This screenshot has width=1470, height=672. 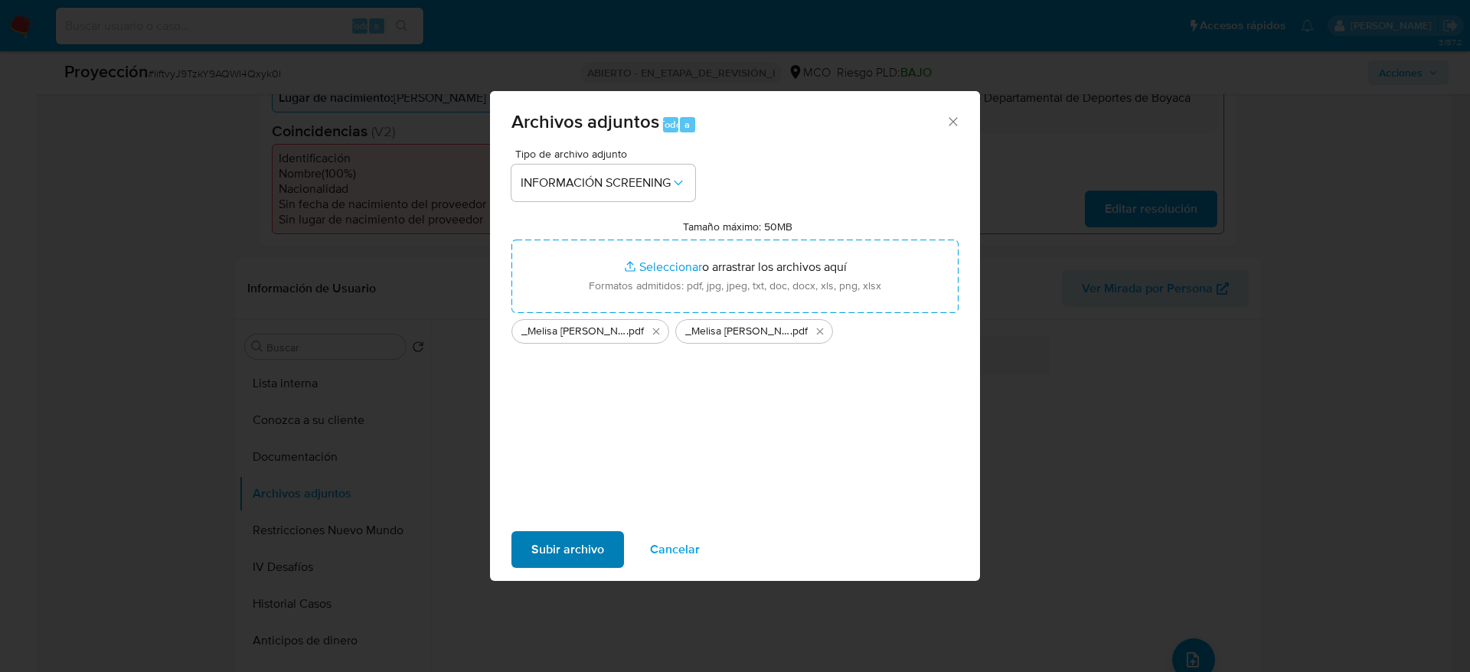 I want to click on label: Tamaño máximo: 50MB, so click(x=737, y=227).